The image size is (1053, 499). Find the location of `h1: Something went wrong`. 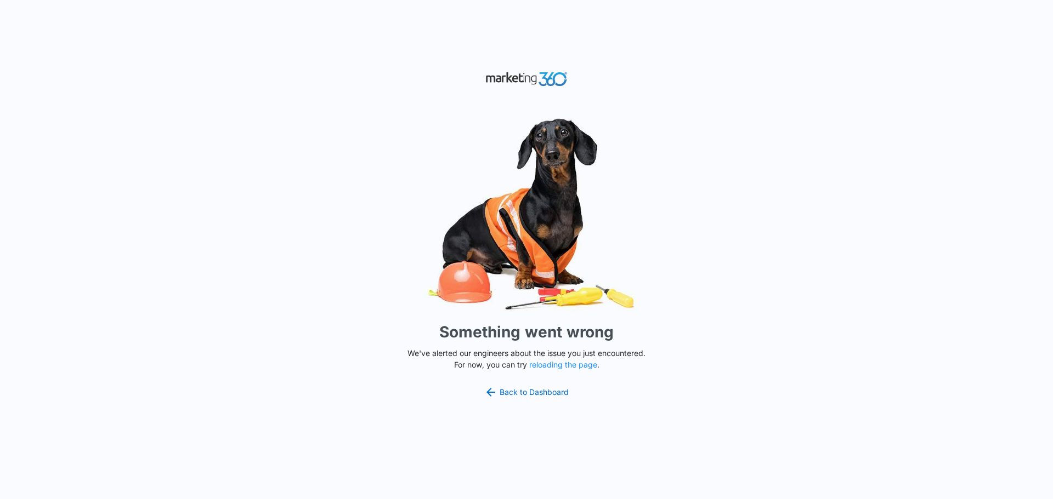

h1: Something went wrong is located at coordinates (526, 332).